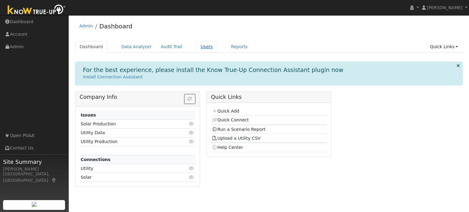 The image size is (469, 212). I want to click on img: retrieve, so click(34, 205).